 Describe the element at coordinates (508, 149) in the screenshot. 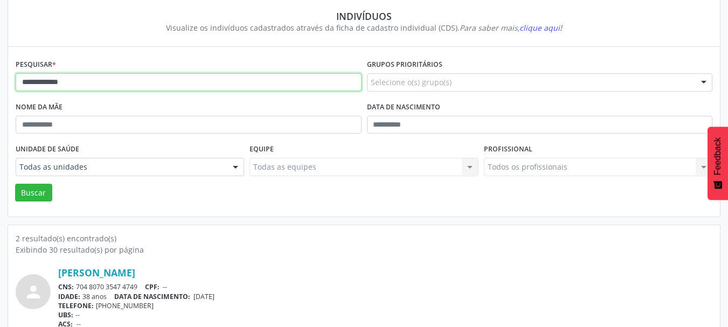

I see `label: Profissional` at that location.